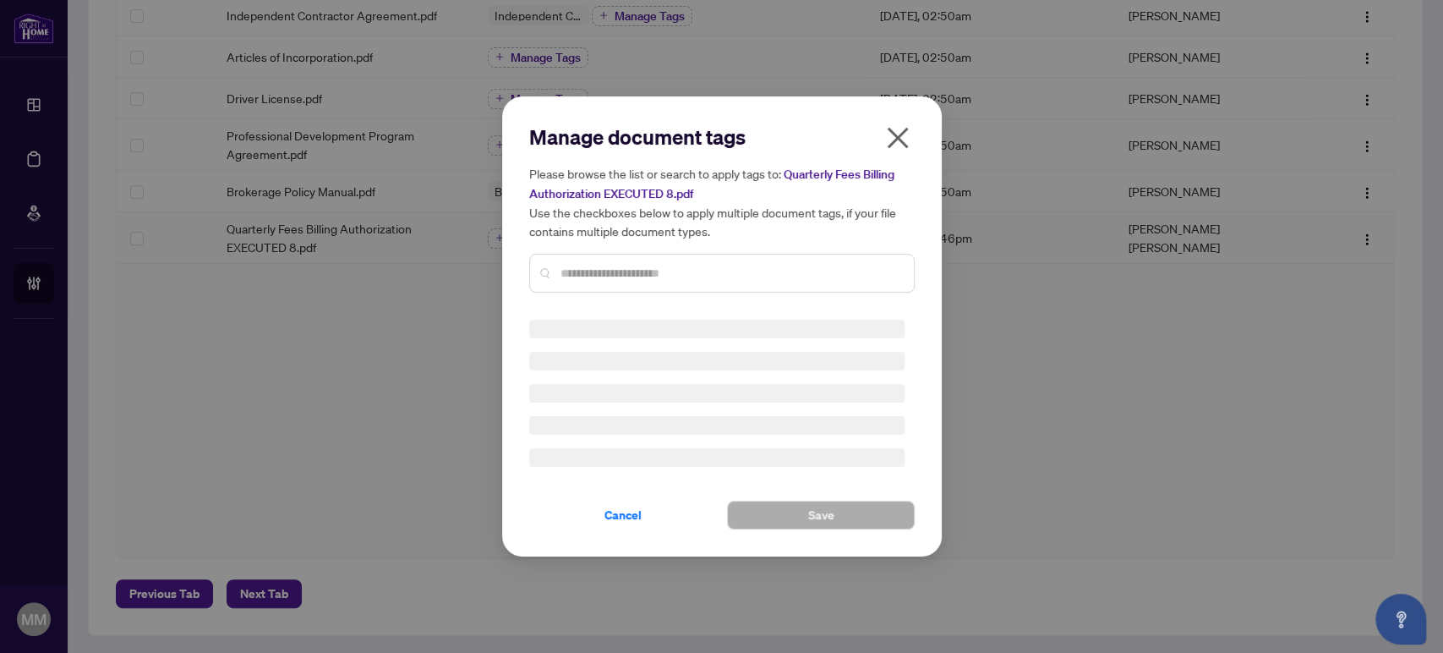 This screenshot has height=653, width=1443. What do you see at coordinates (623, 515) in the screenshot?
I see `span: Cancel` at bounding box center [623, 515].